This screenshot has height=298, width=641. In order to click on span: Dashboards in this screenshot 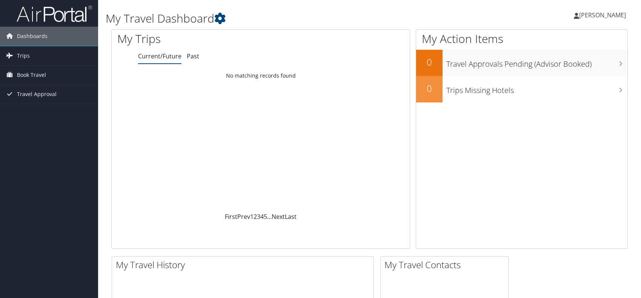, I will do `click(32, 36)`.